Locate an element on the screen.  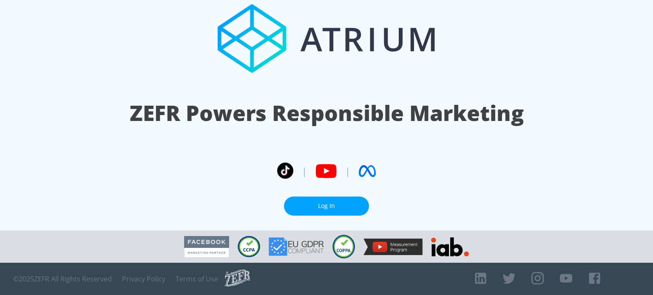
h1: ZEFR Powers Responsible Marketing is located at coordinates (326, 113).